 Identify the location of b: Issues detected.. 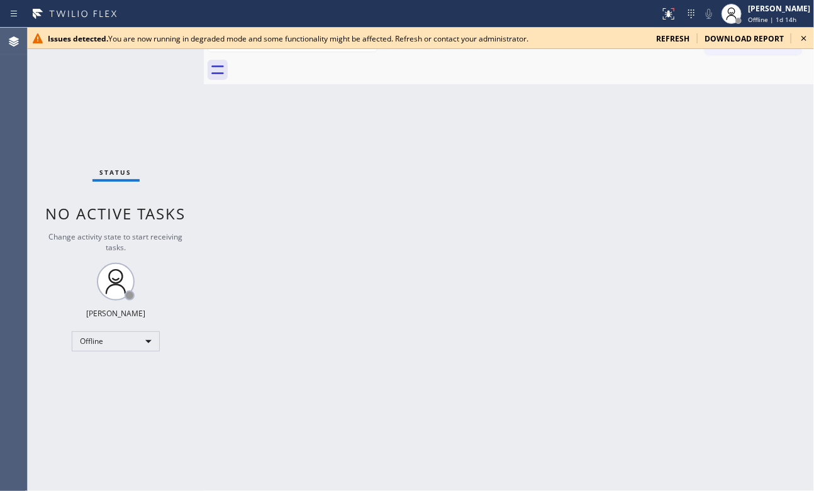
(78, 38).